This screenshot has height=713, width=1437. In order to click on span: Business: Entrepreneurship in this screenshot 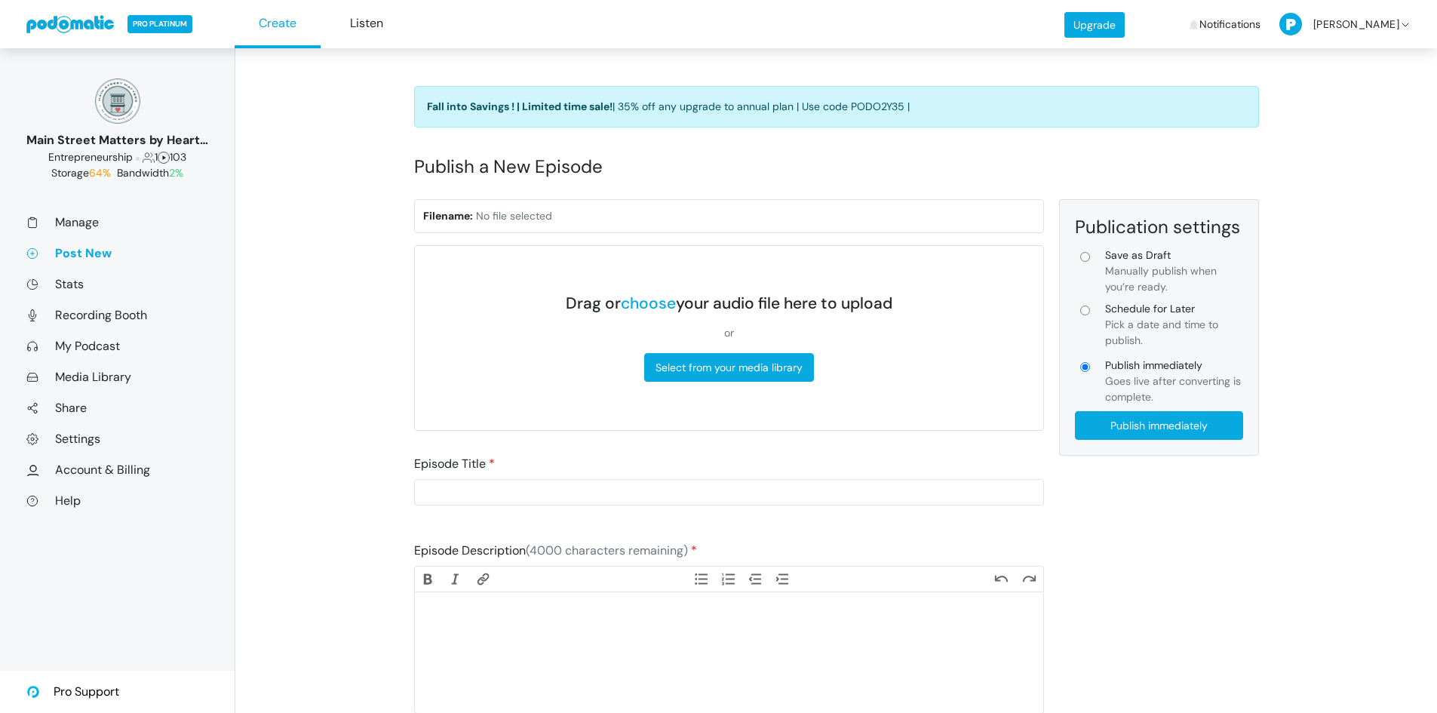, I will do `click(91, 157)`.